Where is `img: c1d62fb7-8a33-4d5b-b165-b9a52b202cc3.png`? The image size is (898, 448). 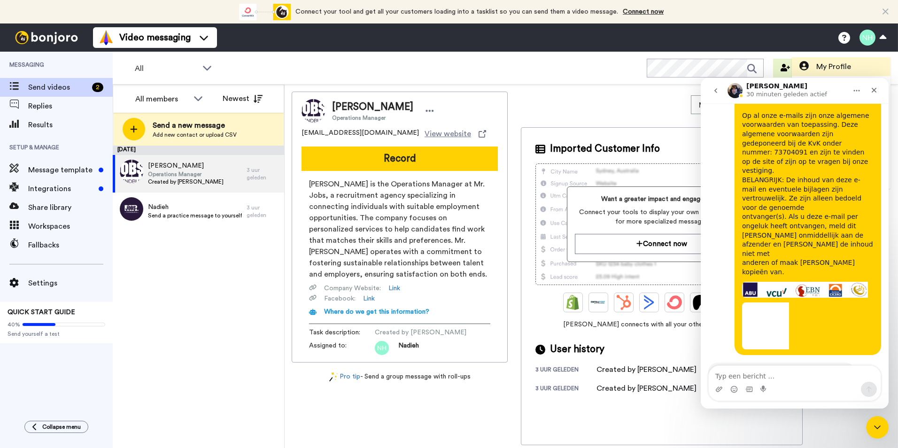
img: c1d62fb7-8a33-4d5b-b165-b9a52b202cc3.png is located at coordinates (132, 171).